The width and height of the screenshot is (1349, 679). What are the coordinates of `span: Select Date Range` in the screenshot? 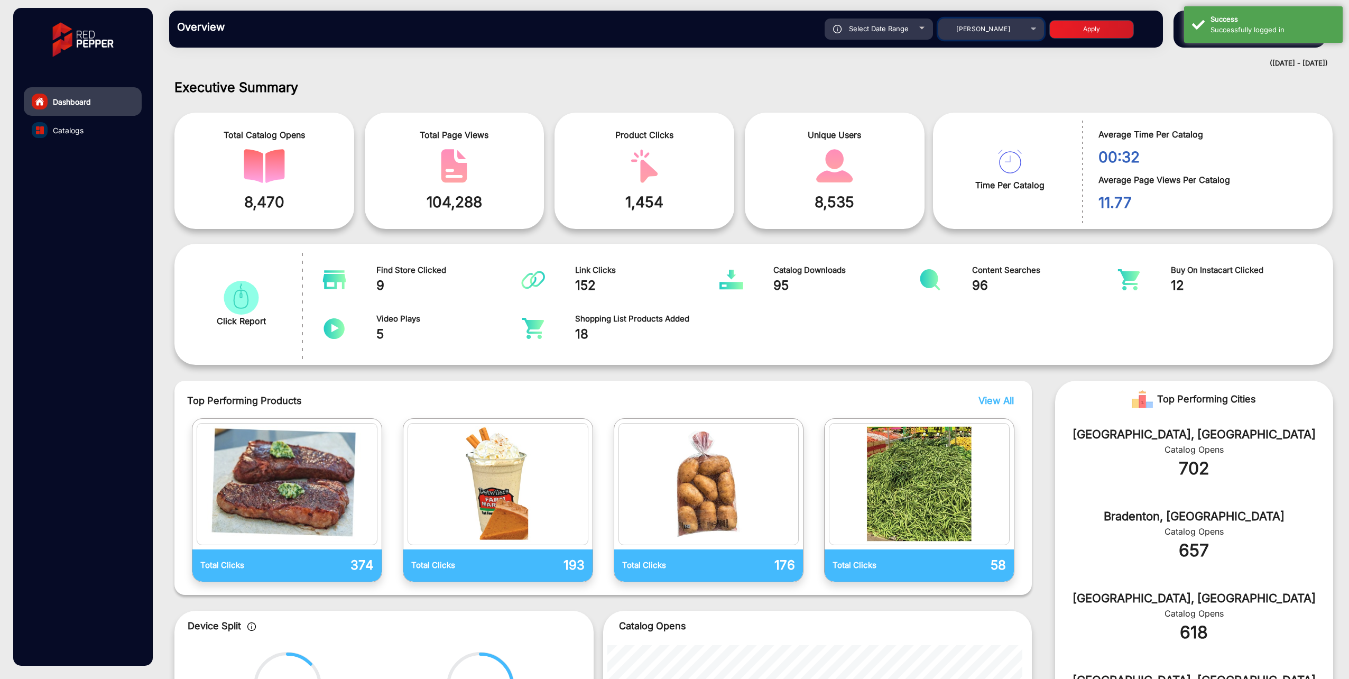 It's located at (879, 29).